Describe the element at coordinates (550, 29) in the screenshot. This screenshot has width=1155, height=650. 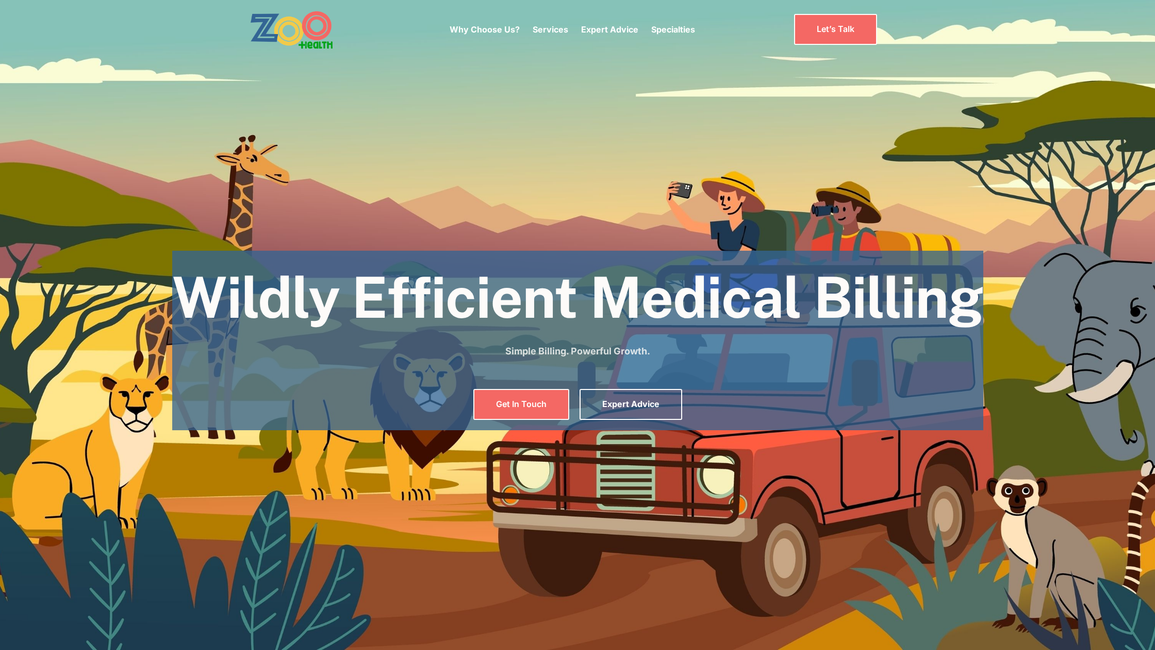
I see `p: Services` at that location.